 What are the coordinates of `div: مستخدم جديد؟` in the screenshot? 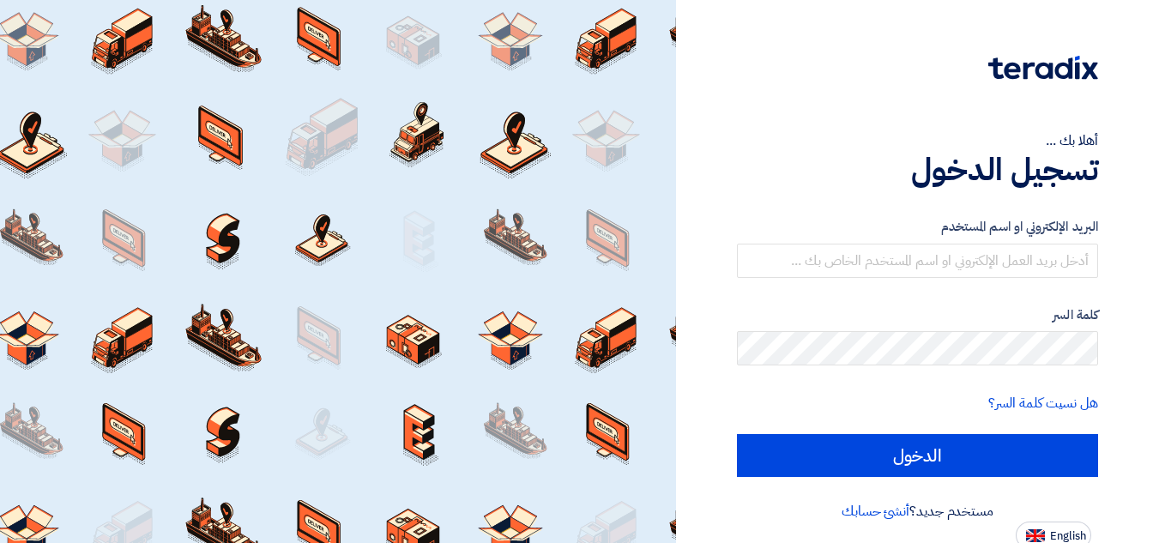 It's located at (917, 511).